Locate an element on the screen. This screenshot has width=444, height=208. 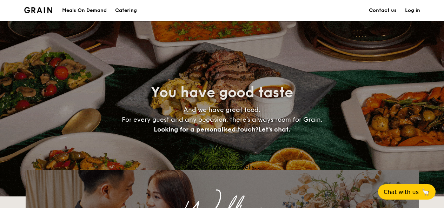
span: Chat with us is located at coordinates (401, 192).